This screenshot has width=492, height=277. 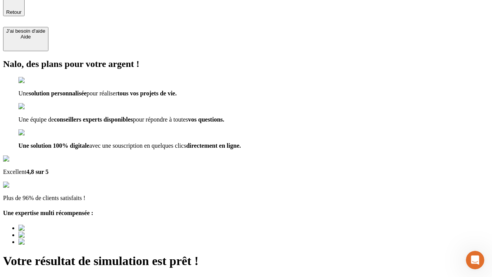 What do you see at coordinates (36, 119) in the screenshot?
I see `span: Une équipe de` at bounding box center [36, 119].